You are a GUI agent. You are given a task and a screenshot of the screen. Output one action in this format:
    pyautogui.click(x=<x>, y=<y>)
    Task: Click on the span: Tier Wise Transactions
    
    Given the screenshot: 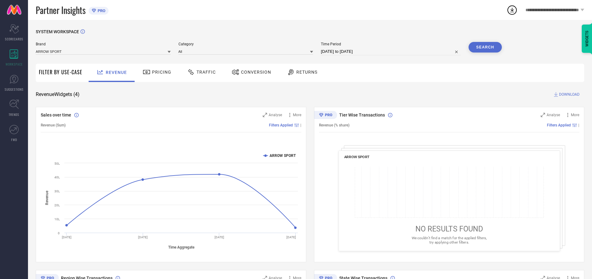 What is the action you would take?
    pyautogui.click(x=362, y=115)
    